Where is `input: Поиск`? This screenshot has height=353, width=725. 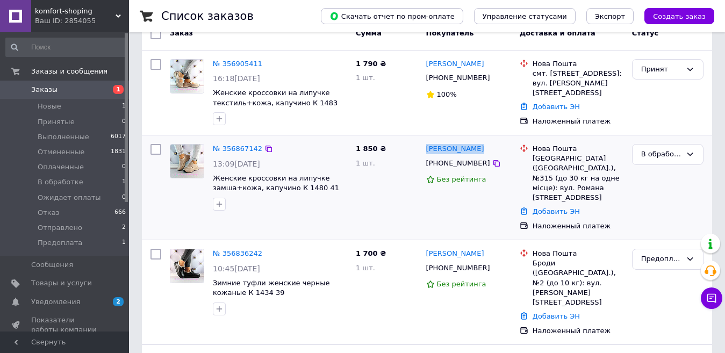
input: Поиск is located at coordinates (66, 47).